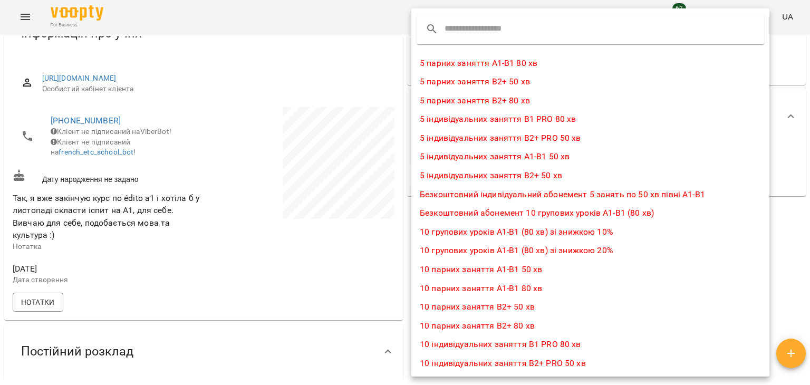 Image resolution: width=810 pixels, height=385 pixels. I want to click on li: 10 групових уроків А1-В1 (80 хв) зі знижкою 10%, so click(590, 232).